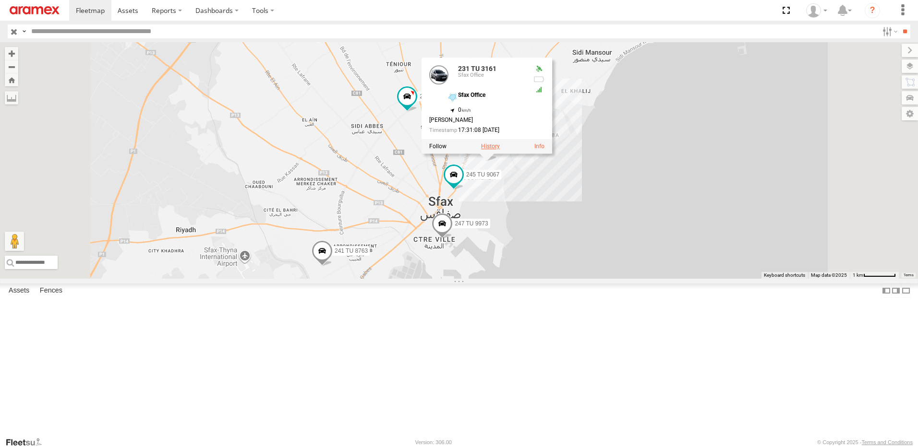 Image resolution: width=918 pixels, height=447 pixels. I want to click on span: 246 TU 8288, so click(436, 96).